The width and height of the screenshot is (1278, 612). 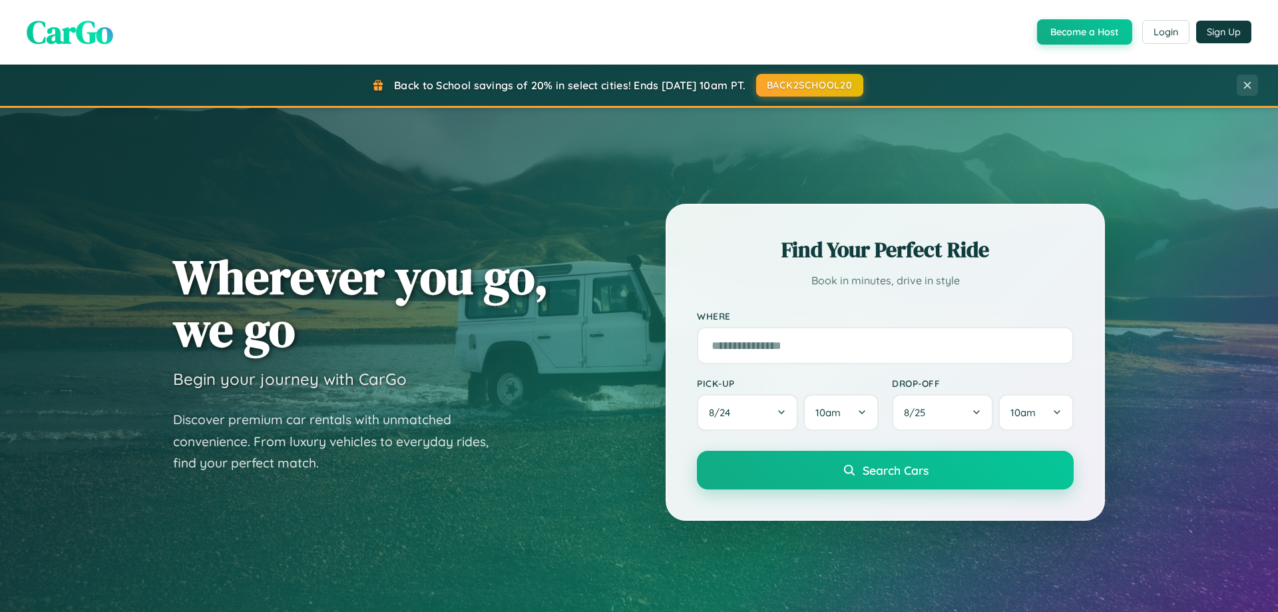 What do you see at coordinates (788, 383) in the screenshot?
I see `label: Pick-up` at bounding box center [788, 383].